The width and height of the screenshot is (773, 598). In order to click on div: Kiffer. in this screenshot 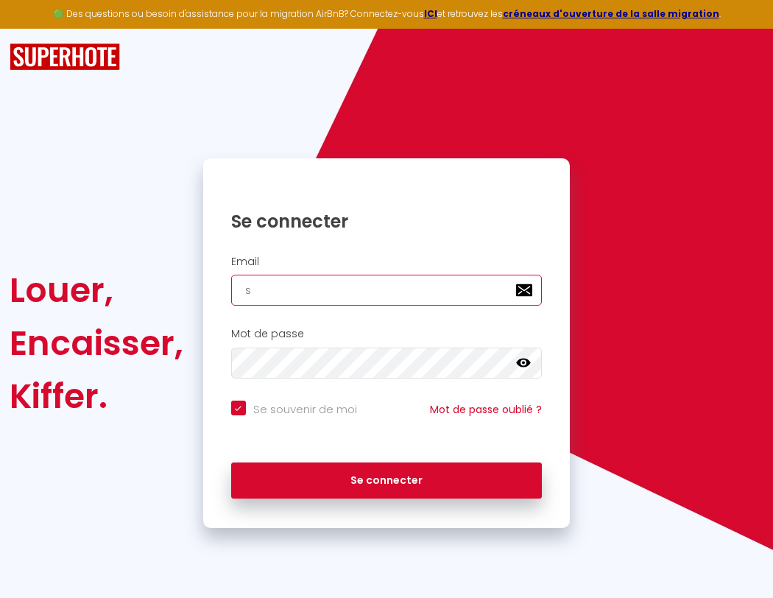, I will do `click(96, 396)`.